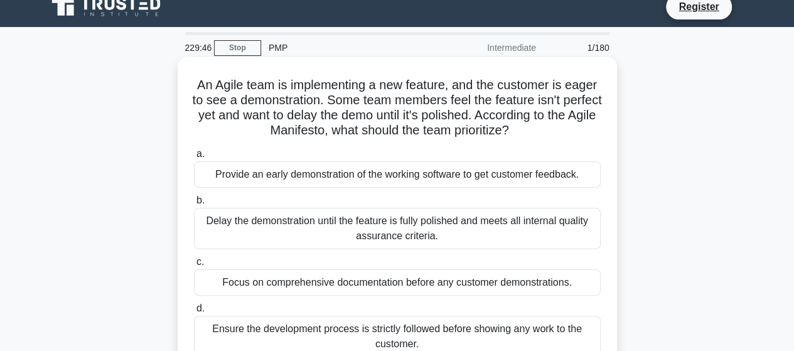  I want to click on a: Stop, so click(237, 48).